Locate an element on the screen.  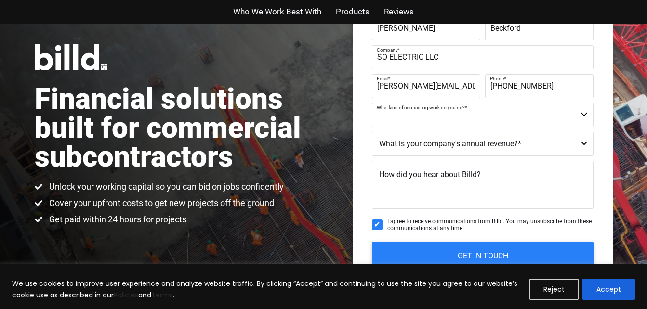
span: Products is located at coordinates (353, 12).